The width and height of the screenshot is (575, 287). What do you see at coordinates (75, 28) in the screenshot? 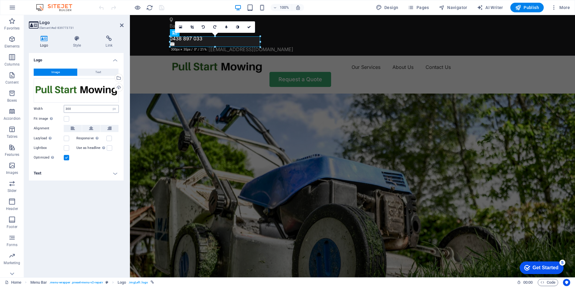
I see `h3: Element #ed-839773731` at bounding box center [75, 28].